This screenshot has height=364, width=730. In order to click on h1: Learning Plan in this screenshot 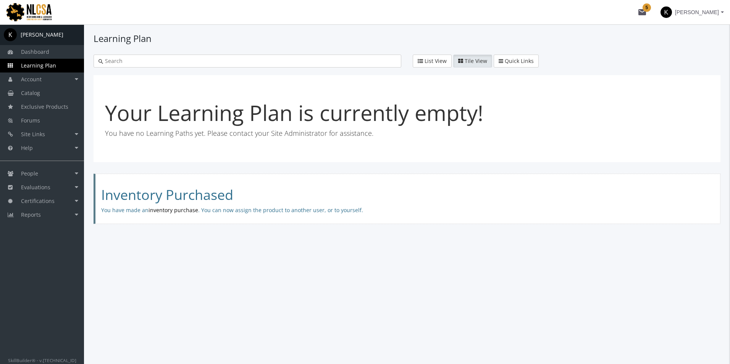, I will do `click(407, 39)`.